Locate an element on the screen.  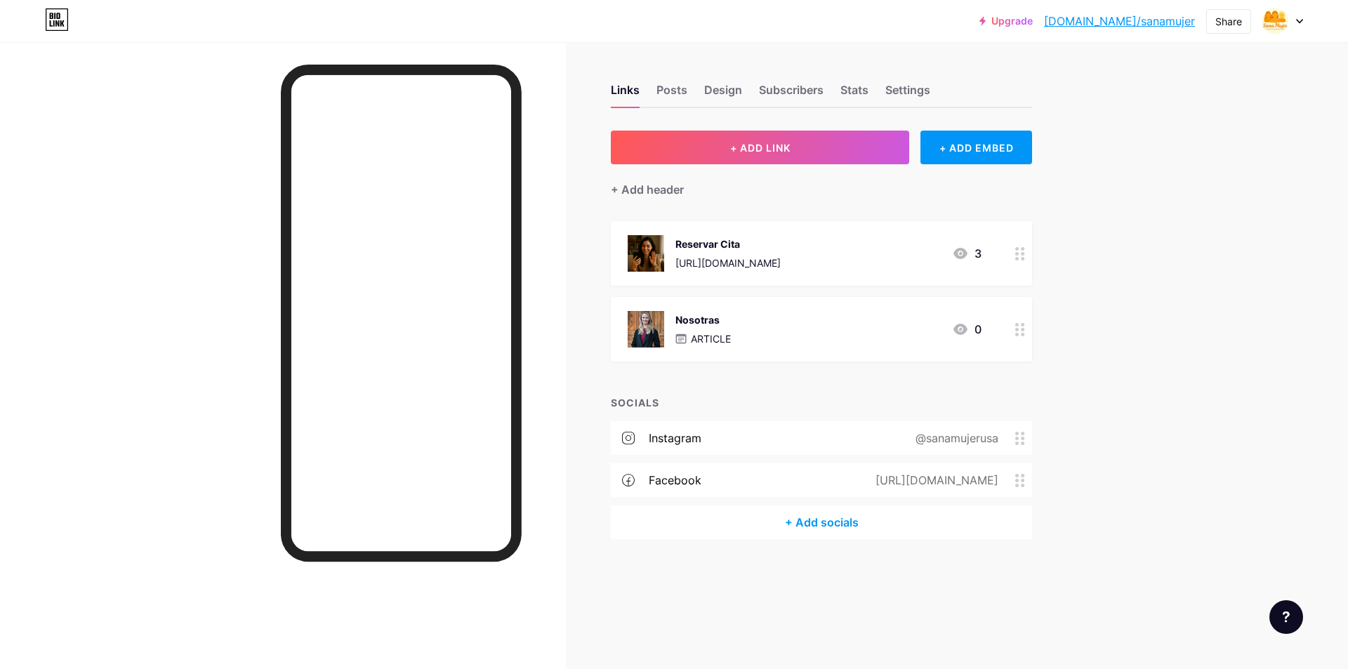
div: 3 is located at coordinates (967, 254).